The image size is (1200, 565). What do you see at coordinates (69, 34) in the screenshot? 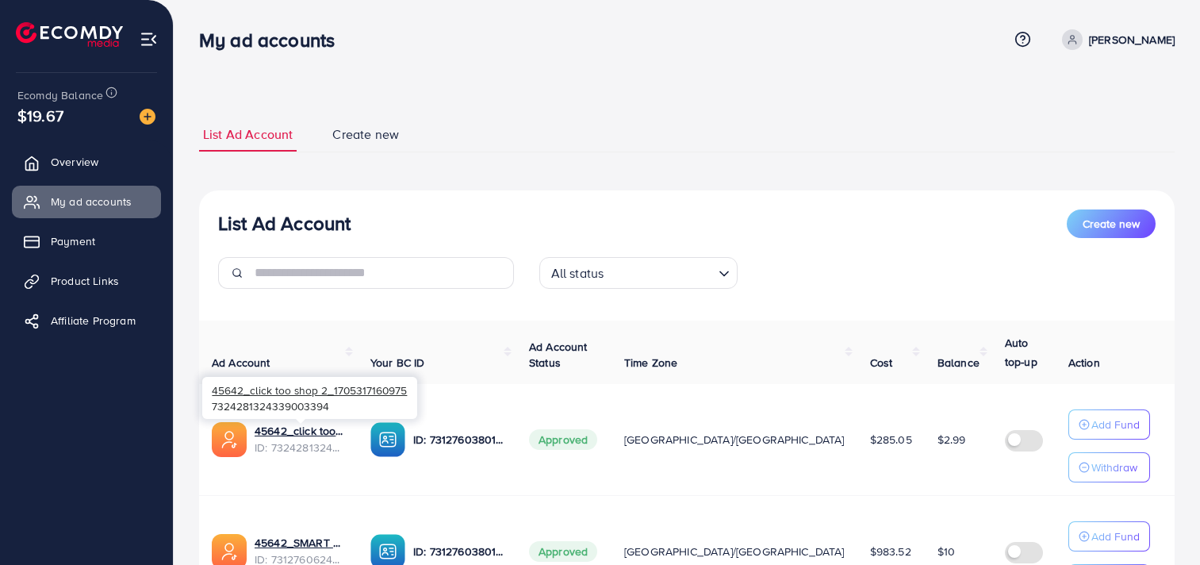
I see `img: logo` at bounding box center [69, 34].